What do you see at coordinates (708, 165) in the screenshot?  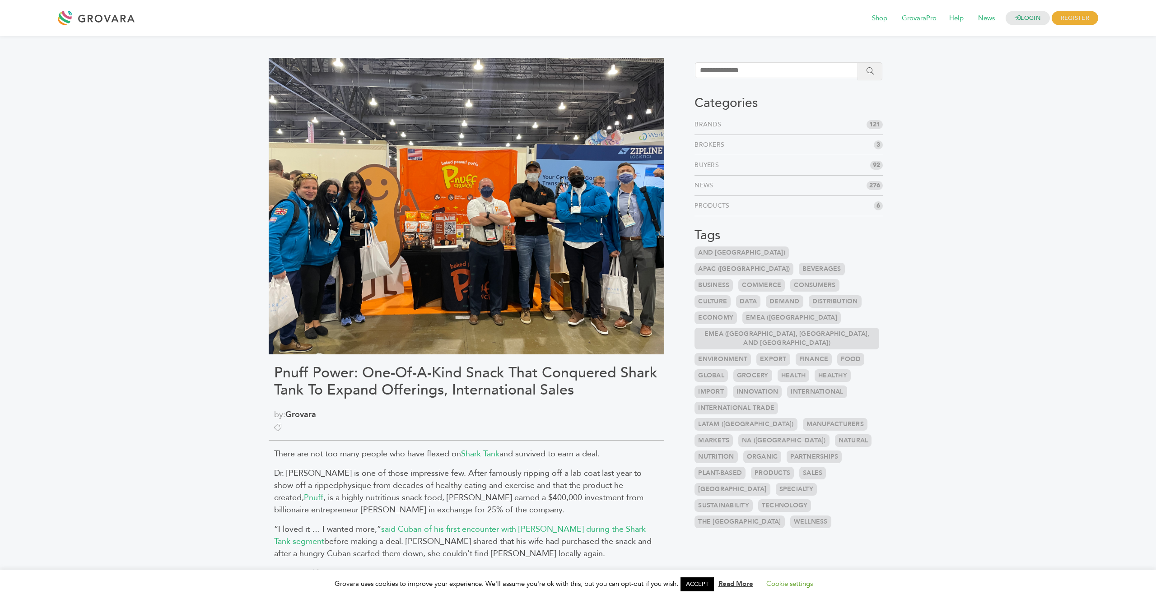 I see `a: Buyers` at bounding box center [708, 165].